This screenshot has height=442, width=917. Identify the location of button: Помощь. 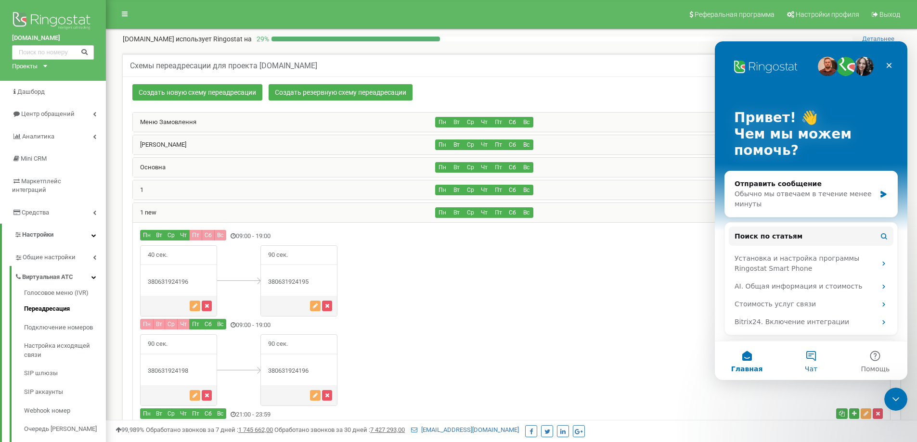
(160, 320).